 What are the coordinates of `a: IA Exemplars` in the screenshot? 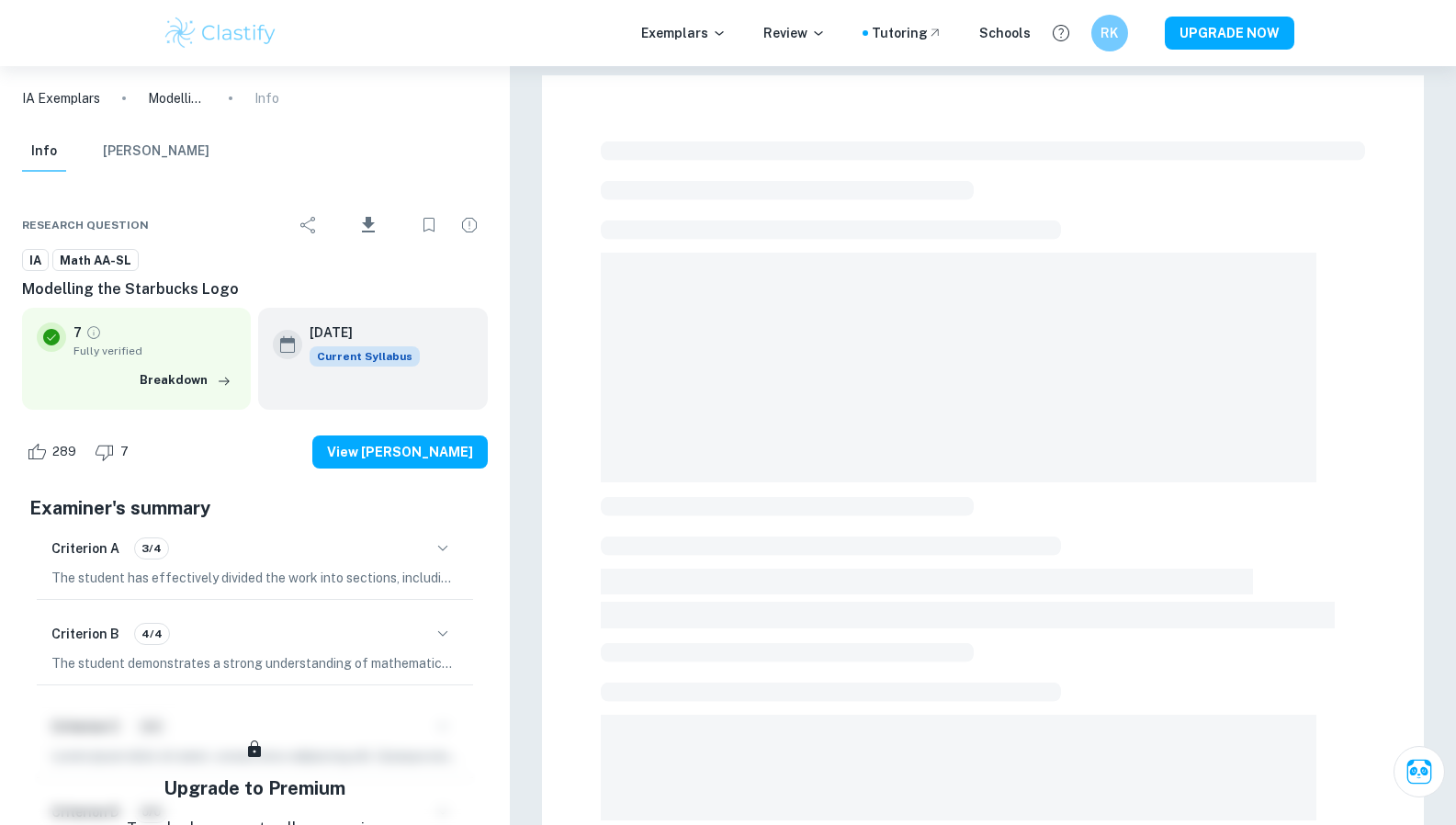 It's located at (60, 98).